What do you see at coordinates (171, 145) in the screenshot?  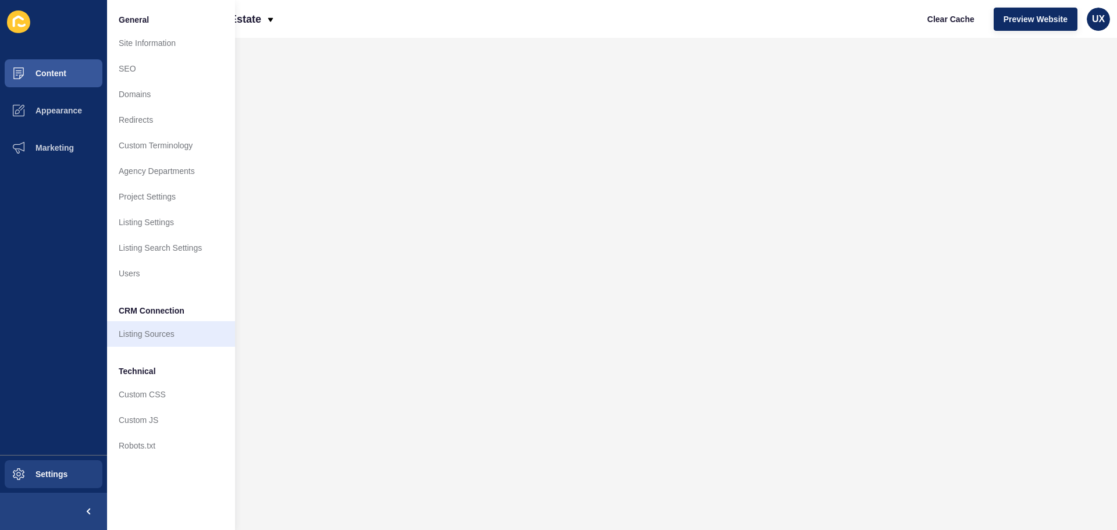 I see `a: Custom Terminology` at bounding box center [171, 145].